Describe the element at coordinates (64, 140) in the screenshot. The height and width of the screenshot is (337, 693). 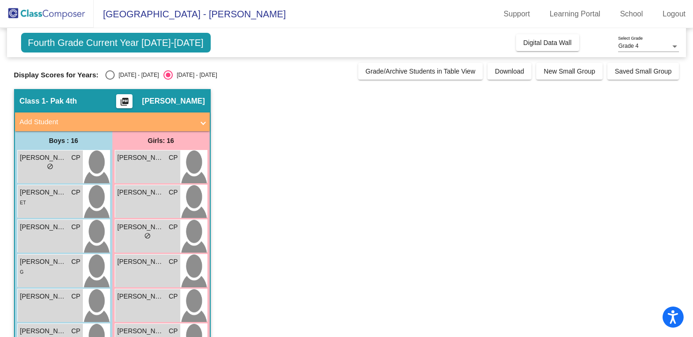
I see `div: Boys : 16` at that location.